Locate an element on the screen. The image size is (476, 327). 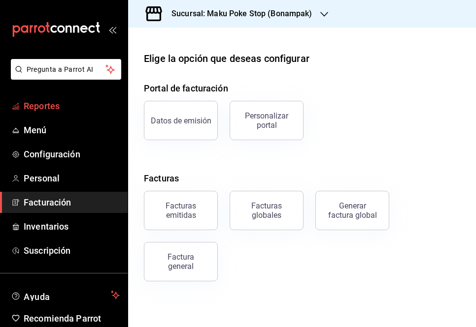
h4: Facturas is located at coordinates (302, 178).